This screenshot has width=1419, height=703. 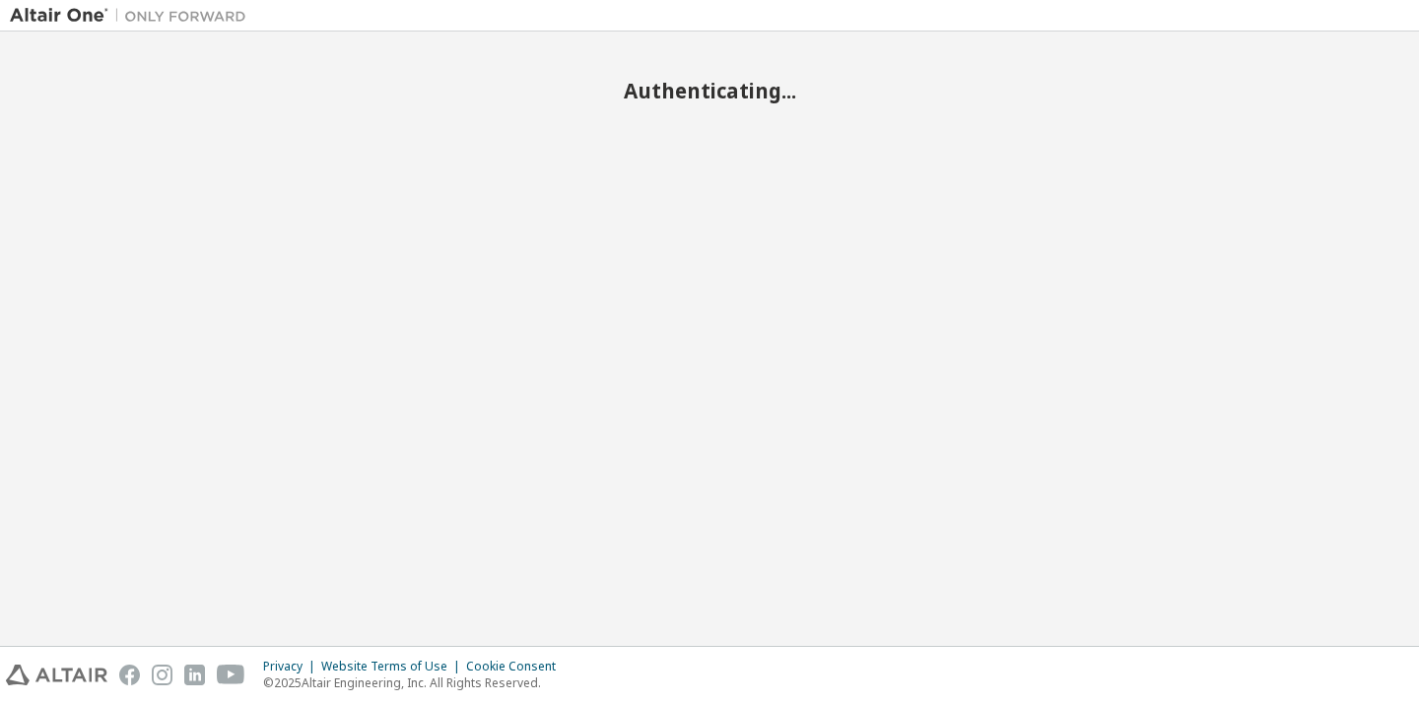 I want to click on img: facebook.svg, so click(x=129, y=675).